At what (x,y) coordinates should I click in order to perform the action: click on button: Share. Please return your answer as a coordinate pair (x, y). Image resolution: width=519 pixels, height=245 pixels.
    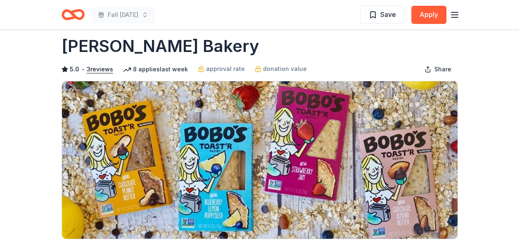
    Looking at the image, I should click on (438, 69).